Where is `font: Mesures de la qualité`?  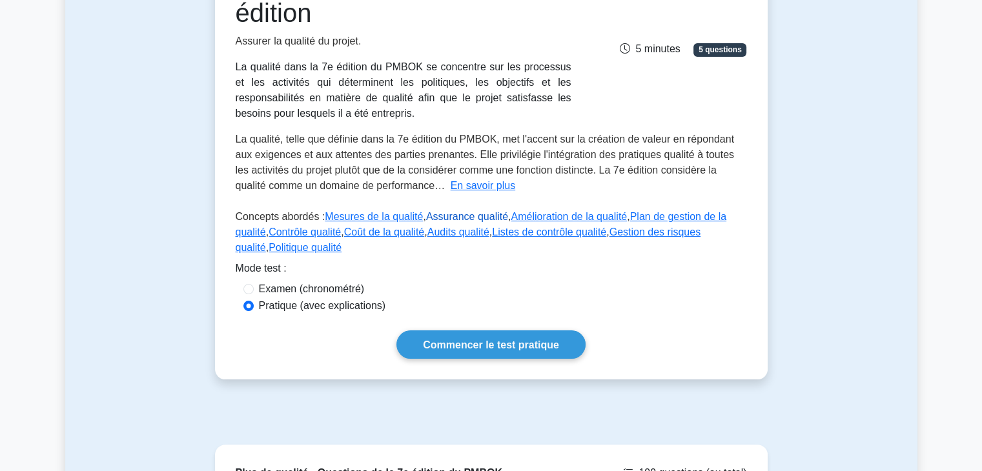 font: Mesures de la qualité is located at coordinates (374, 216).